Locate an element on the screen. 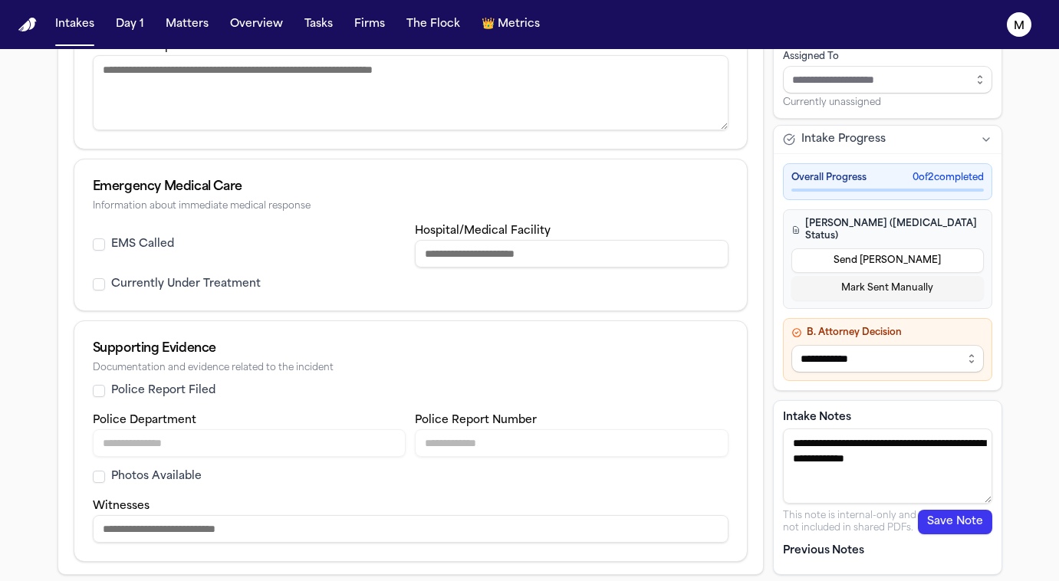 The height and width of the screenshot is (581, 1059). label: Intake Notes is located at coordinates (887, 418).